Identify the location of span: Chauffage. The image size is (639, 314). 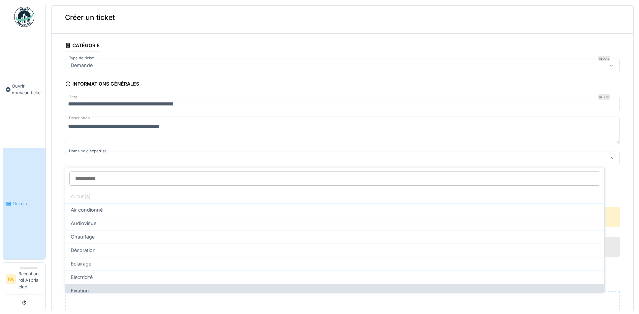
(83, 237).